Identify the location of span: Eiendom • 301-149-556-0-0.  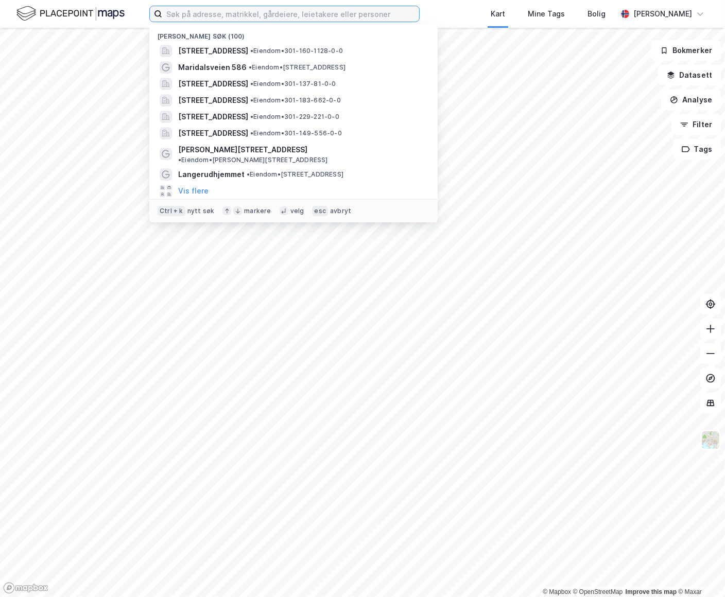
(296, 133).